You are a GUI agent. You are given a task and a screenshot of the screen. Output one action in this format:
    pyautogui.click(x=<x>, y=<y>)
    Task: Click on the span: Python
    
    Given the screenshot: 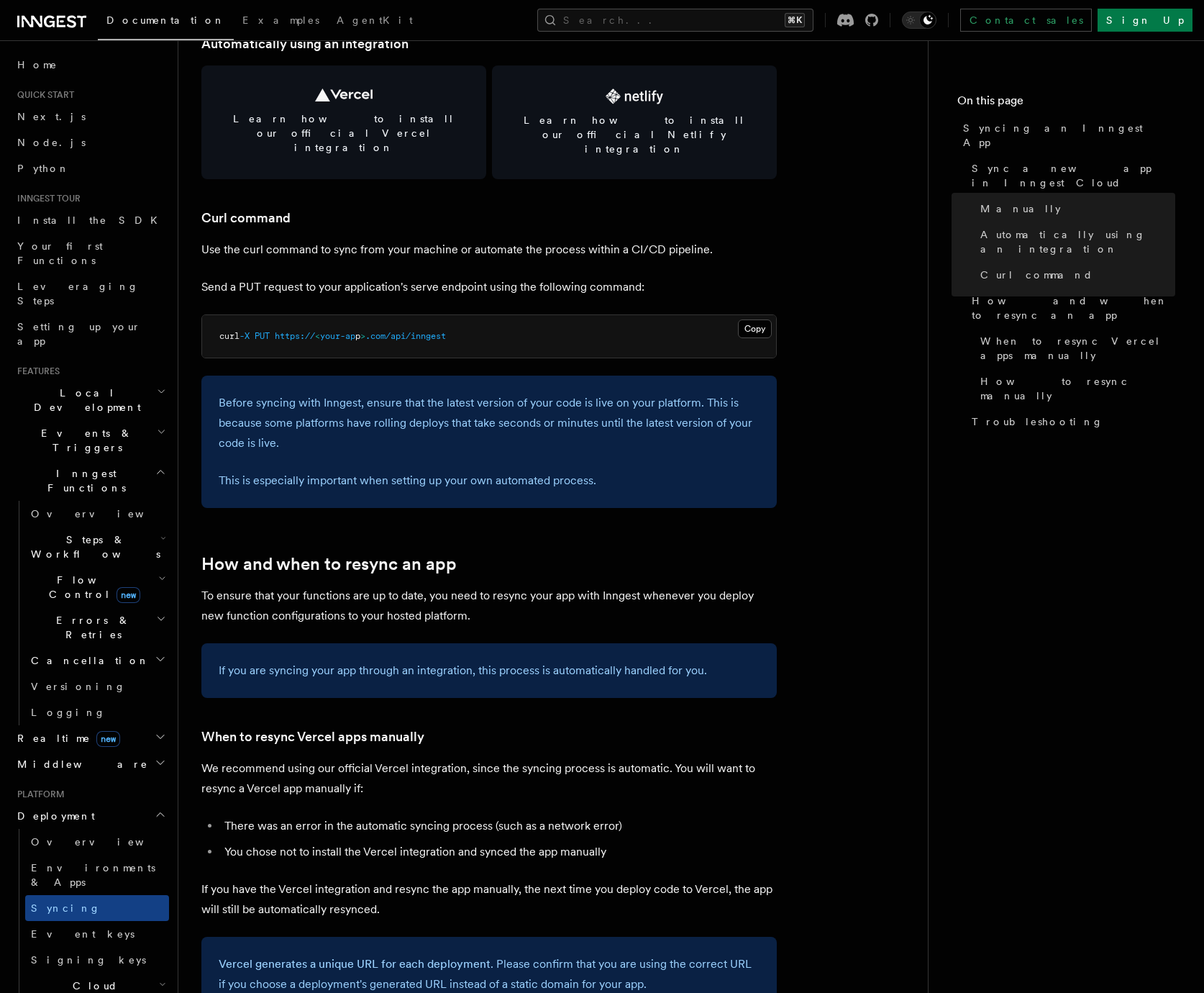 What is the action you would take?
    pyautogui.click(x=43, y=168)
    